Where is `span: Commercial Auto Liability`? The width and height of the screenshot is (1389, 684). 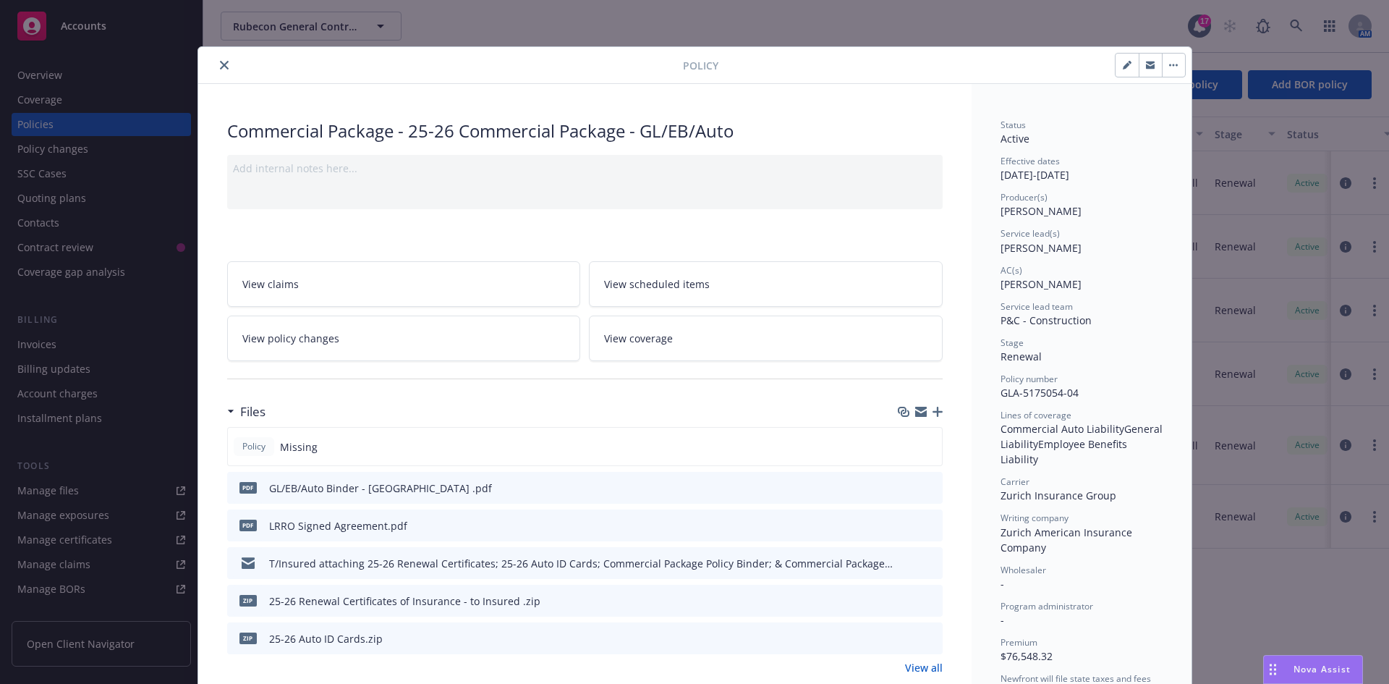 span: Commercial Auto Liability is located at coordinates (1062, 428).